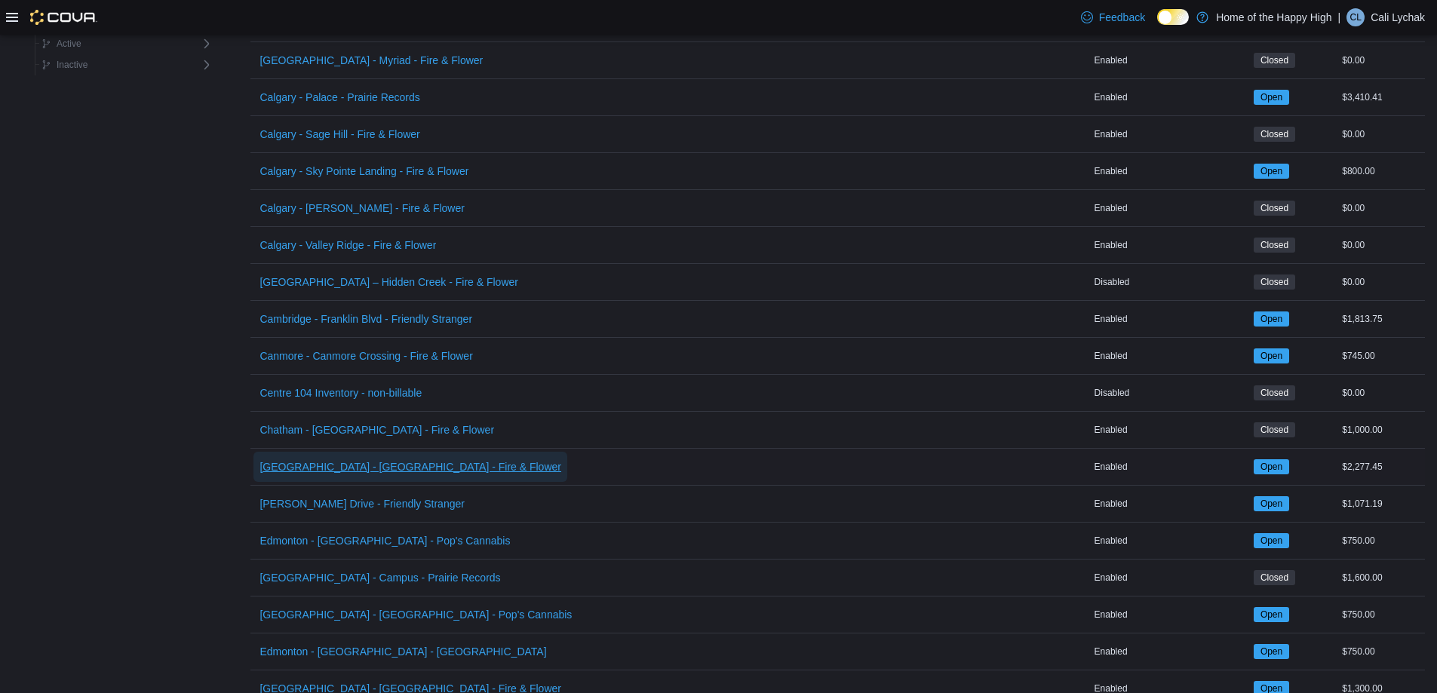 This screenshot has width=1437, height=693. What do you see at coordinates (1398, 17) in the screenshot?
I see `p: Cali Lychak` at bounding box center [1398, 17].